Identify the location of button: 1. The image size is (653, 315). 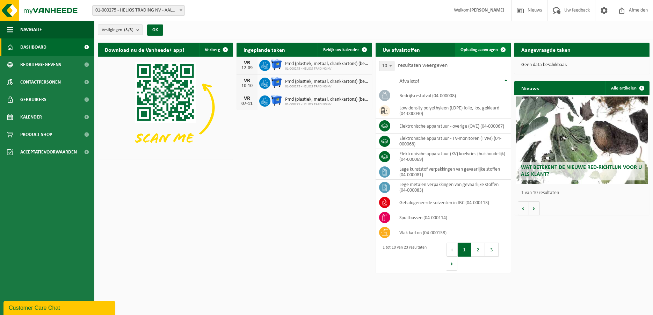
(464, 249).